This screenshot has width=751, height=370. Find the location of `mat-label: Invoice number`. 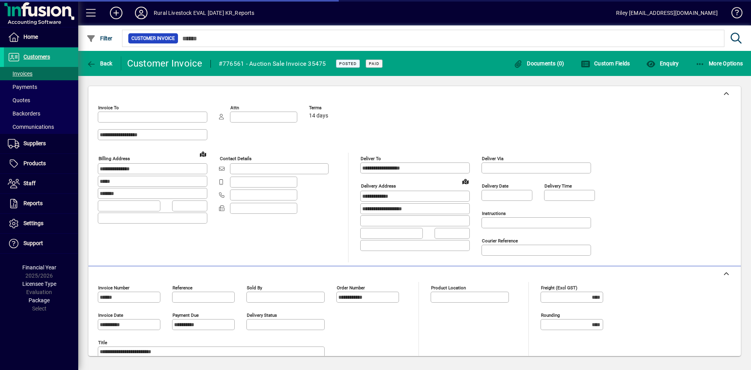

mat-label: Invoice number is located at coordinates (114, 288).